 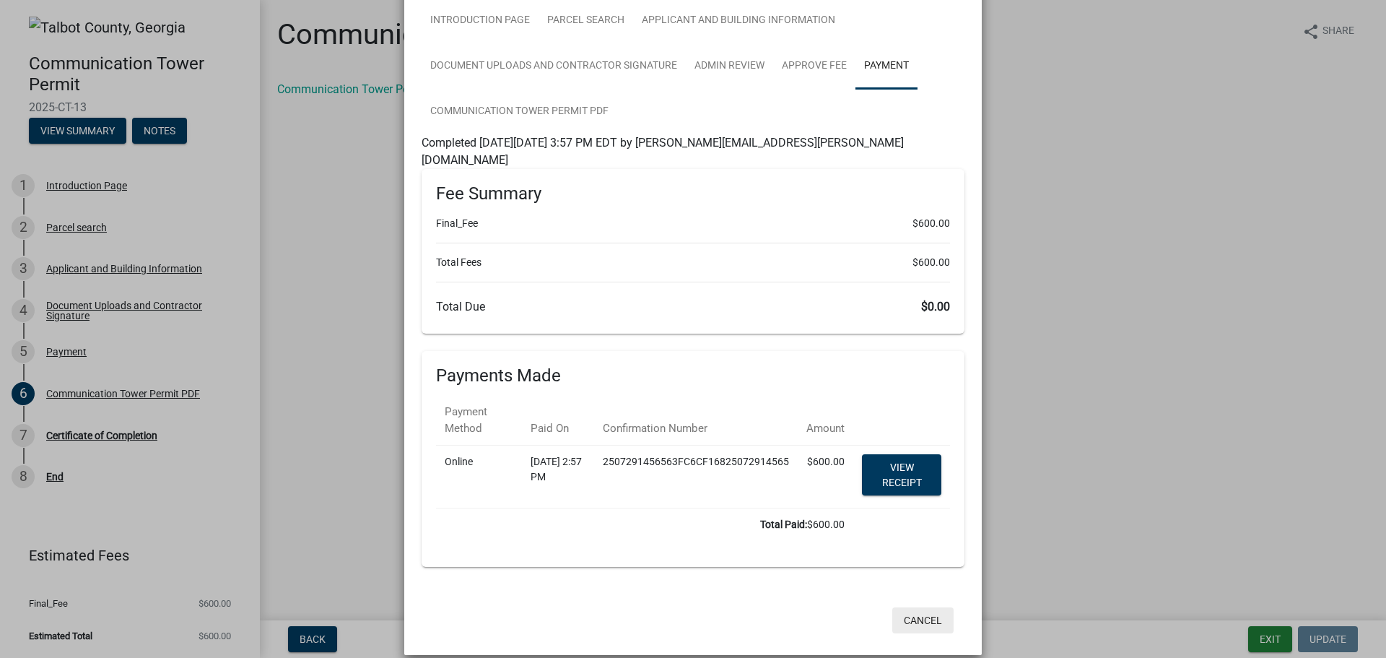 What do you see at coordinates (825, 420) in the screenshot?
I see `th: Amount` at bounding box center [825, 420].